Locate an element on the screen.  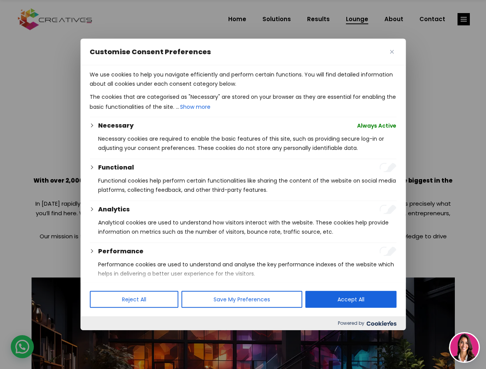
img: Cookieyes logo is located at coordinates (381, 324).